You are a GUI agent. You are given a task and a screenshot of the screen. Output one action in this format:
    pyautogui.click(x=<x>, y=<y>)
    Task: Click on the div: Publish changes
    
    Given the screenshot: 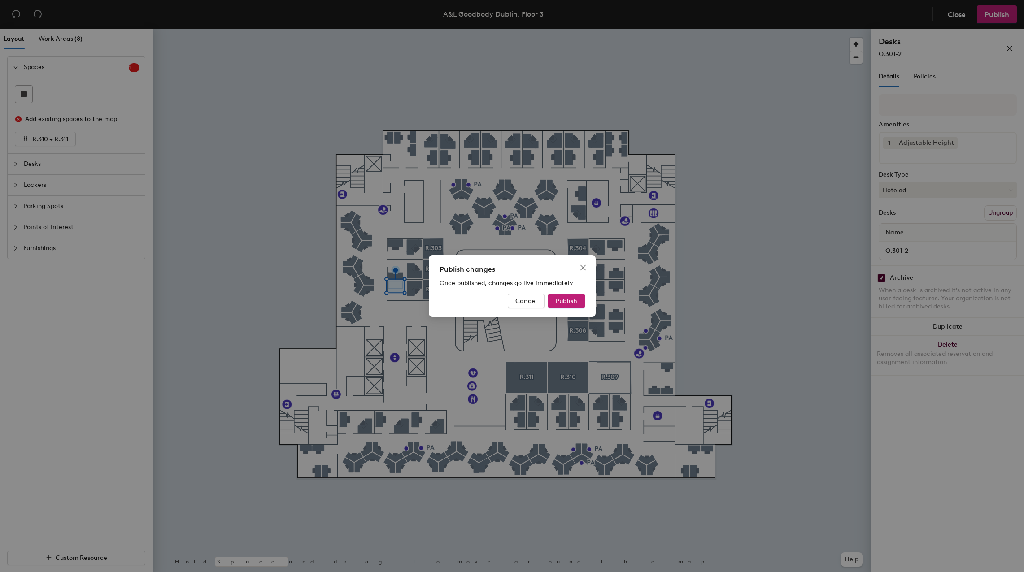 What is the action you would take?
    pyautogui.click(x=512, y=270)
    